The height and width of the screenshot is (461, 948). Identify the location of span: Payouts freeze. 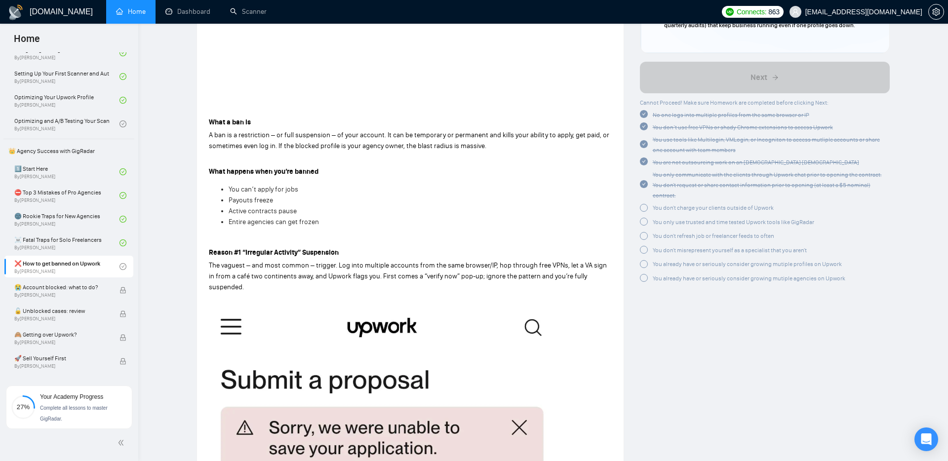
(251, 200).